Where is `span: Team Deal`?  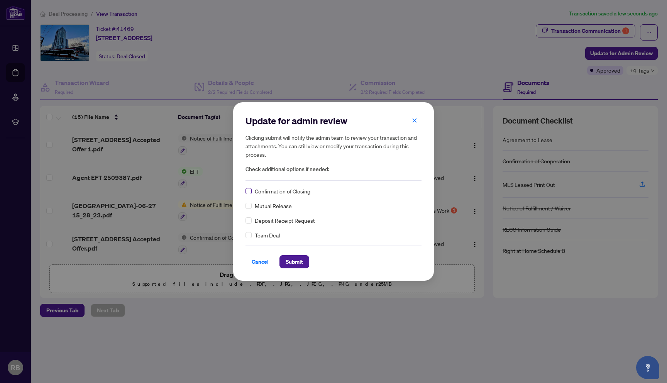 span: Team Deal is located at coordinates (267, 235).